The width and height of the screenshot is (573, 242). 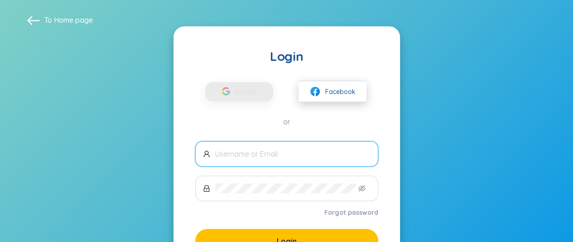 What do you see at coordinates (239, 92) in the screenshot?
I see `button: Google` at bounding box center [239, 92].